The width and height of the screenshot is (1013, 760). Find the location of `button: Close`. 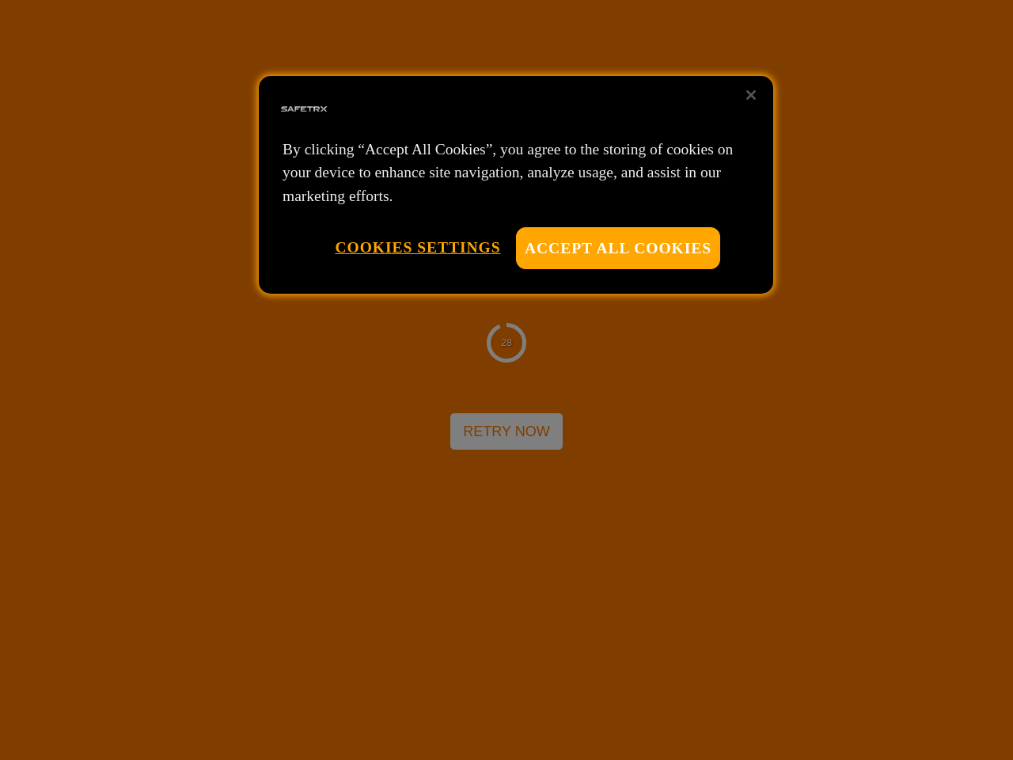

button: Close is located at coordinates (751, 95).